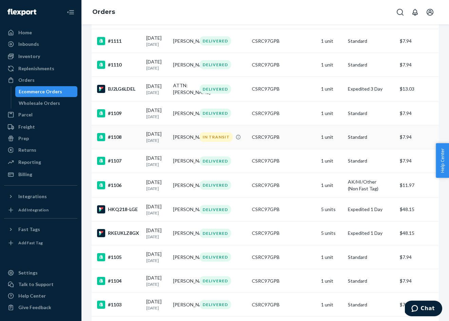 The image size is (449, 321). What do you see at coordinates (41, 56) in the screenshot?
I see `a: Inventory` at bounding box center [41, 56].